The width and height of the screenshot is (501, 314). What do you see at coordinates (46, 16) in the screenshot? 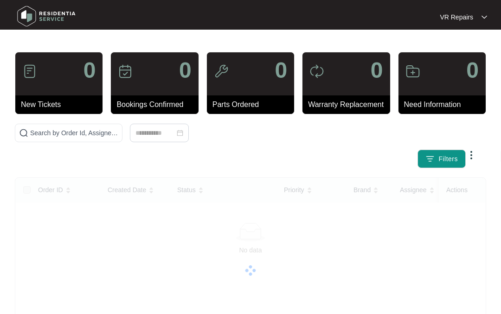
I see `img: residentia service logo` at bounding box center [46, 16].